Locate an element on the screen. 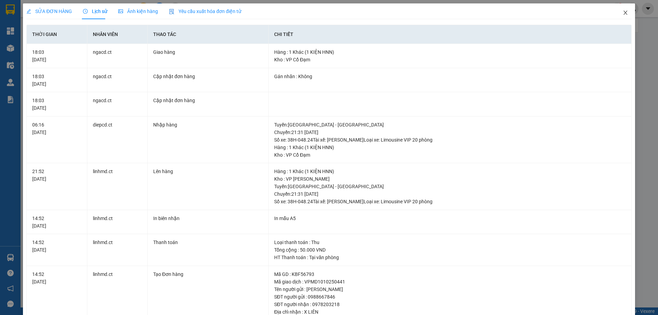 The width and height of the screenshot is (658, 315). div: Tổng cộng : 50.000 VND is located at coordinates (450, 250).